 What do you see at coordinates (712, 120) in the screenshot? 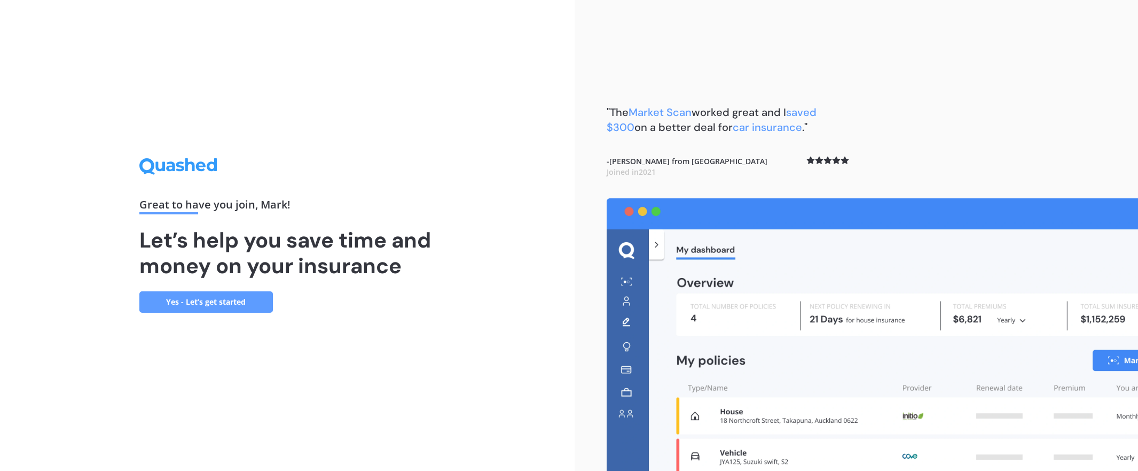
I see `b: "The worked great and I on a better deal for ."` at bounding box center [712, 120].